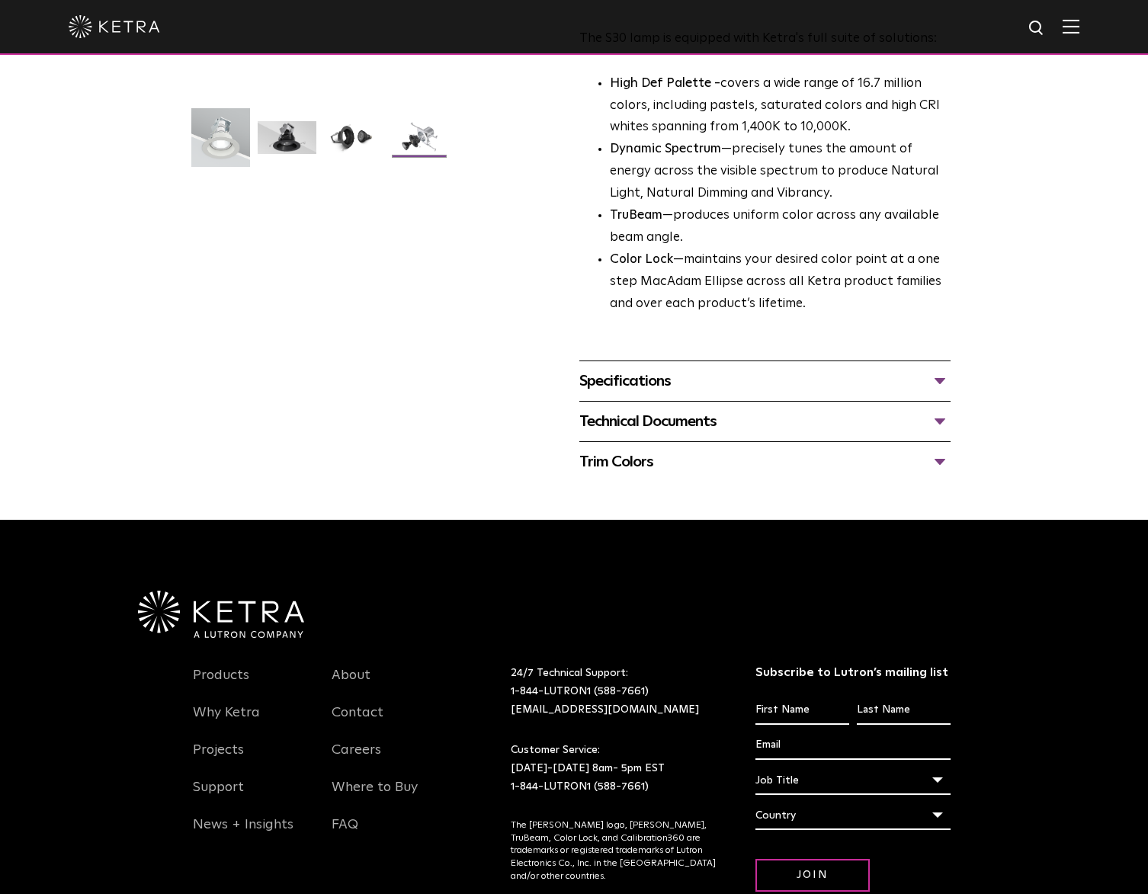  What do you see at coordinates (1071, 26) in the screenshot?
I see `img: Hamburger%20Nav.svg` at bounding box center [1071, 26].